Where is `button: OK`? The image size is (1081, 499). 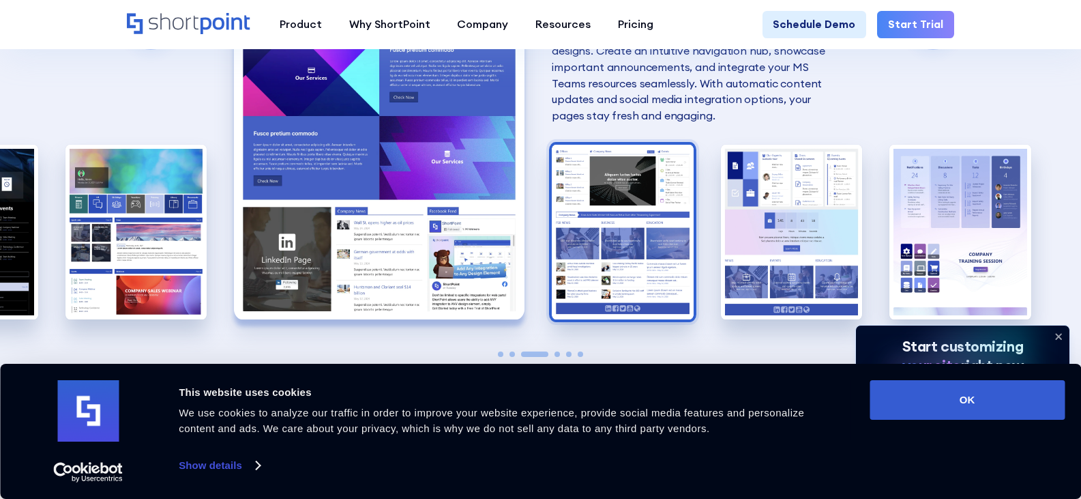 button: OK is located at coordinates (967, 400).